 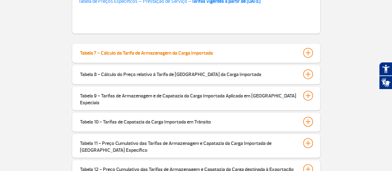 What do you see at coordinates (196, 122) in the screenshot?
I see `button: Tabela 10 - Tarifas de Capatazia da Carga Importada em Trânsito` at bounding box center [196, 122].